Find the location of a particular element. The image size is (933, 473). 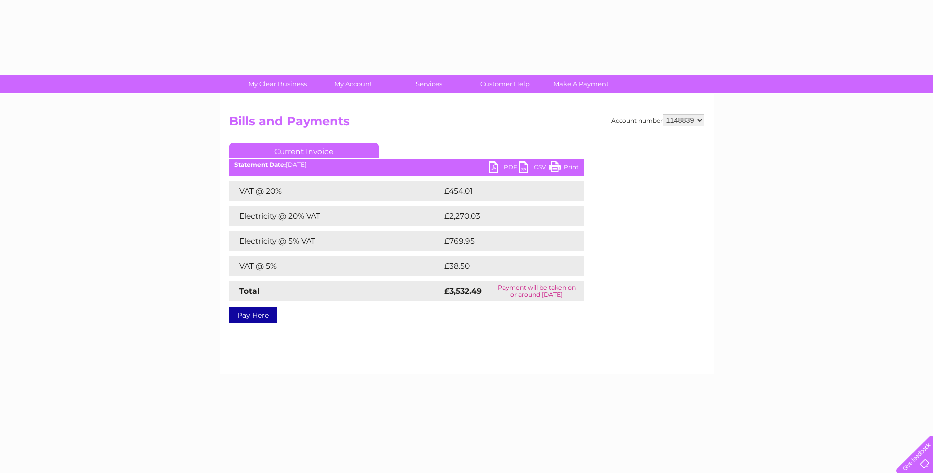

div: Account number is located at coordinates (657, 120).